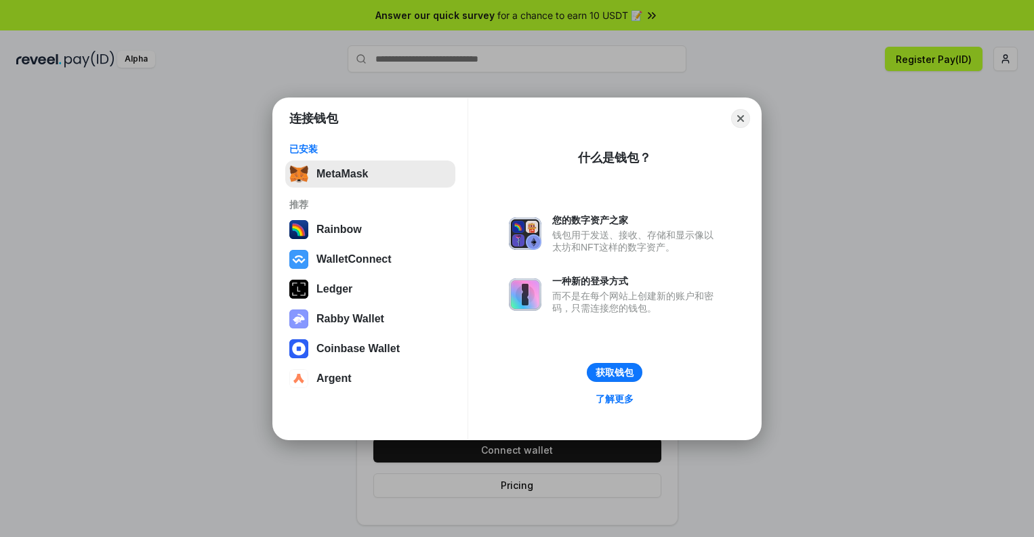 Image resolution: width=1034 pixels, height=537 pixels. I want to click on a: 了解更多, so click(615, 399).